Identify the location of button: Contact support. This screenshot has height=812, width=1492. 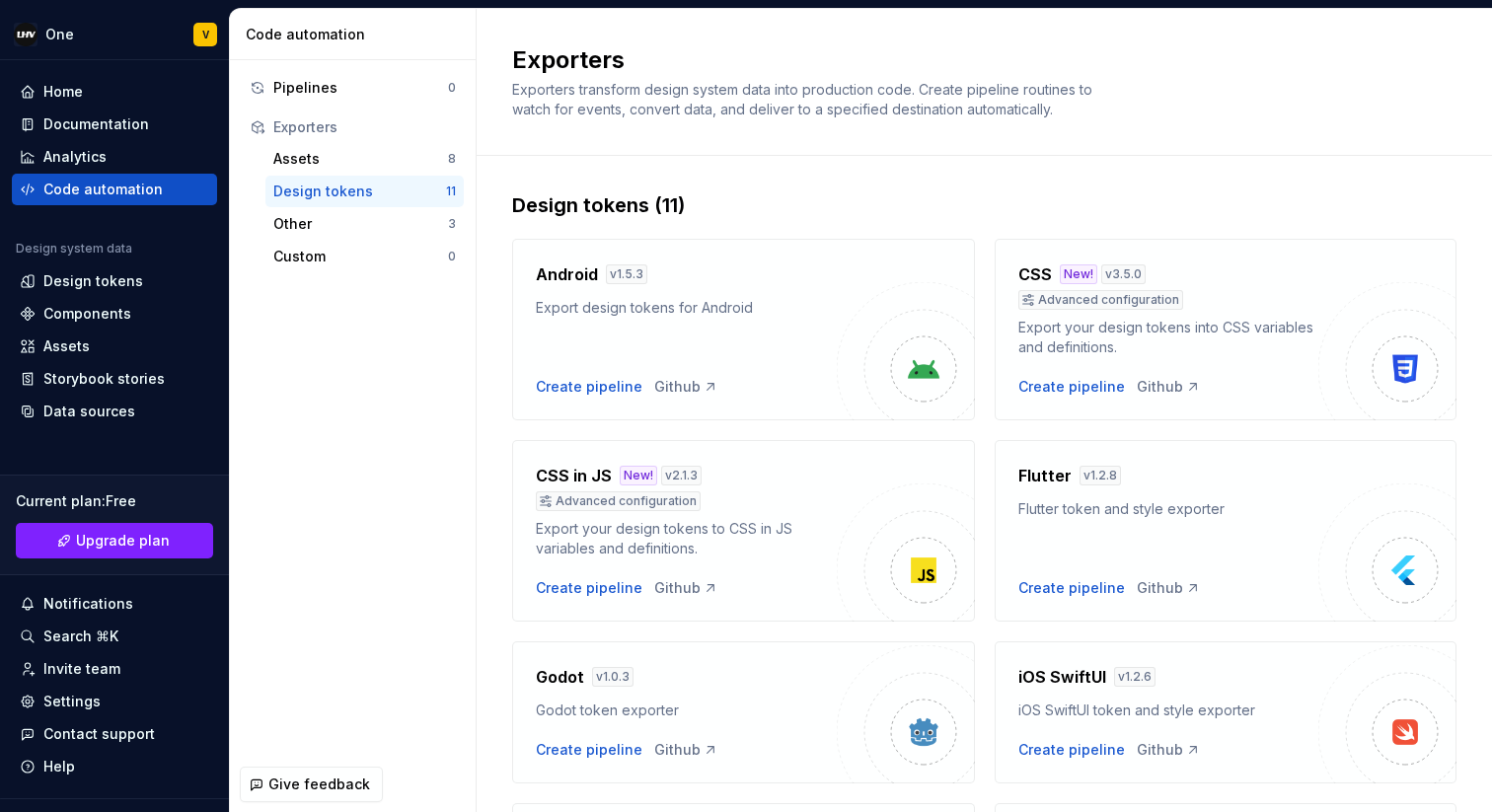
(115, 734).